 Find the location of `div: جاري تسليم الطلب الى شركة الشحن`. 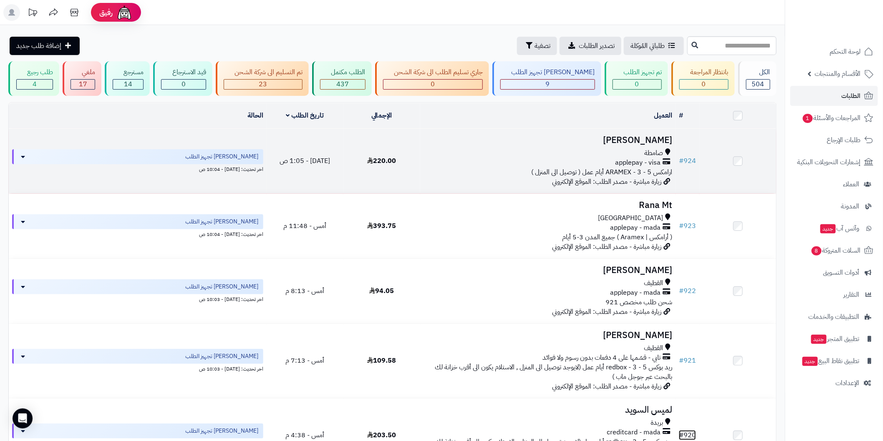

div: جاري تسليم الطلب الى شركة الشحن is located at coordinates (433, 72).